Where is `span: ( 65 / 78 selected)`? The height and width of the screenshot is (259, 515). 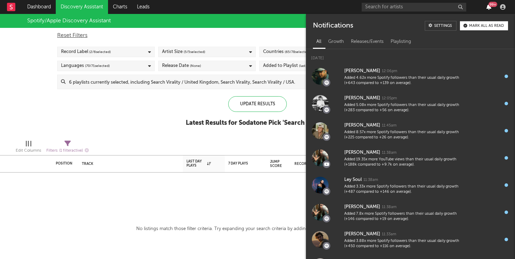
span: ( 65 / 78 selected) is located at coordinates (297, 52).